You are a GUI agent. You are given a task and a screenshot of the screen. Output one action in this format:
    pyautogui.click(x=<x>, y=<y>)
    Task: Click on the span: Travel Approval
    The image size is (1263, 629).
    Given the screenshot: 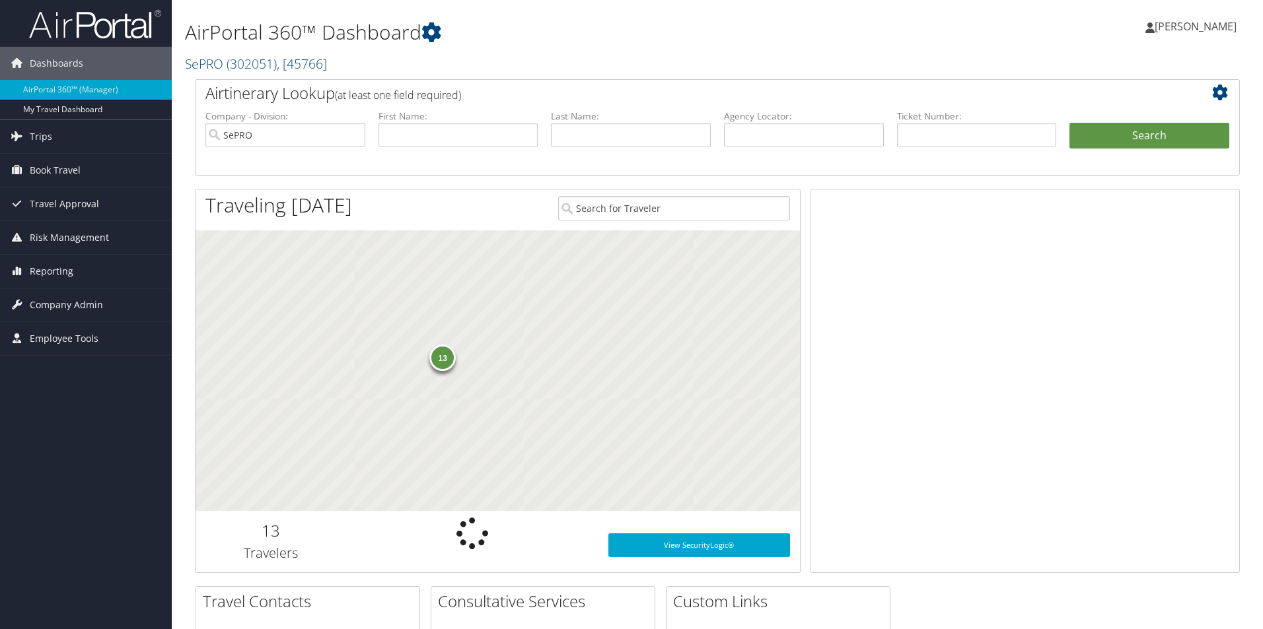 What is the action you would take?
    pyautogui.click(x=64, y=204)
    